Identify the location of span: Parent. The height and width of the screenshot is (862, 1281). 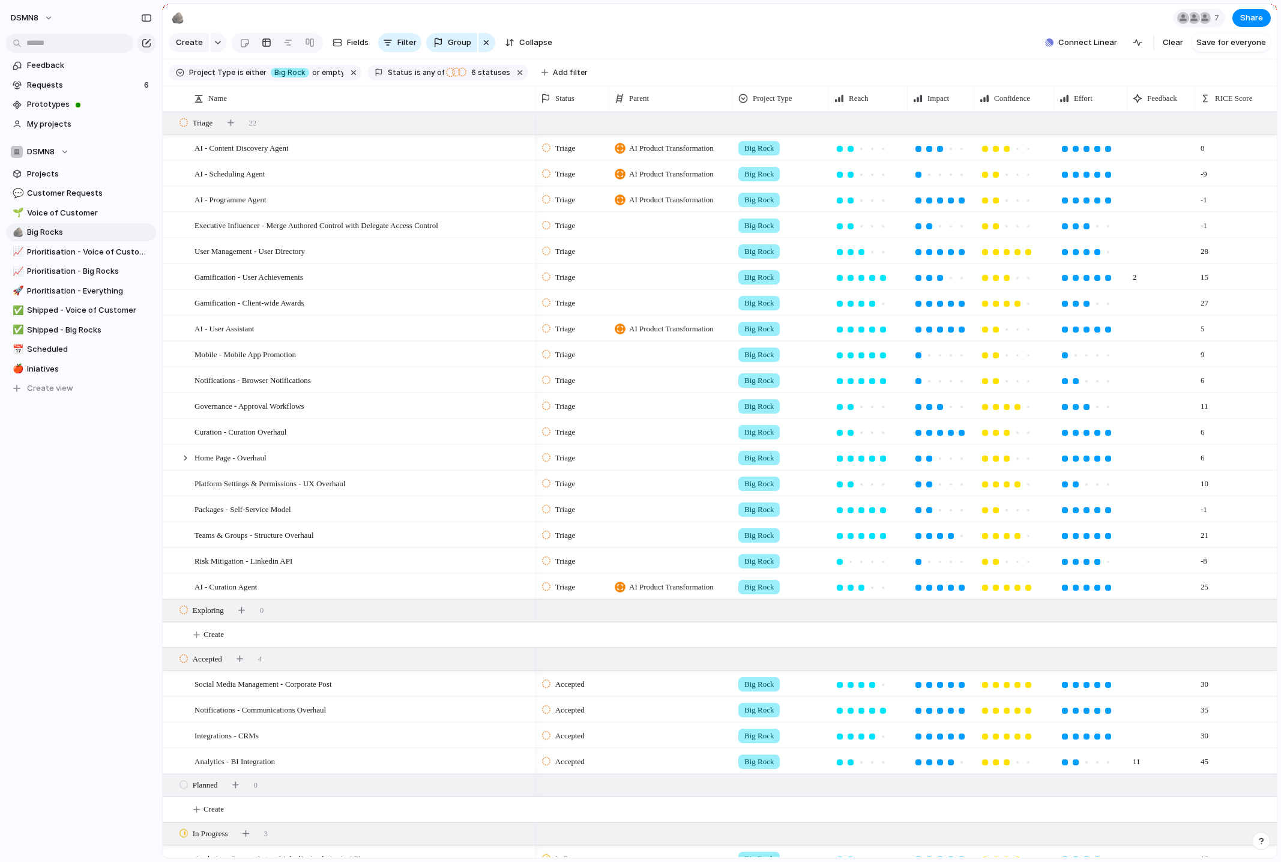
(639, 98).